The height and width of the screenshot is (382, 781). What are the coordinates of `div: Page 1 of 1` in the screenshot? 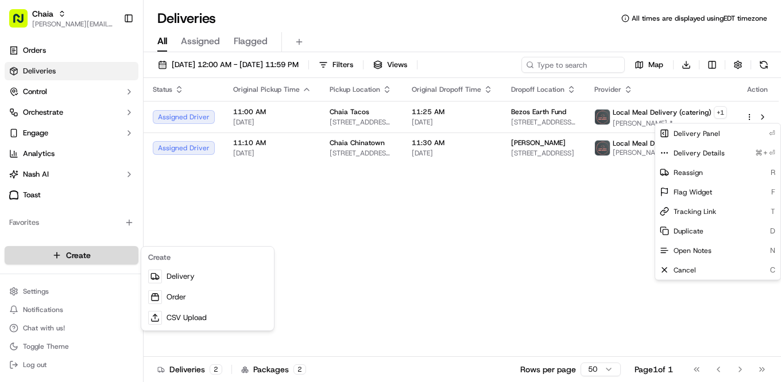 It's located at (653, 370).